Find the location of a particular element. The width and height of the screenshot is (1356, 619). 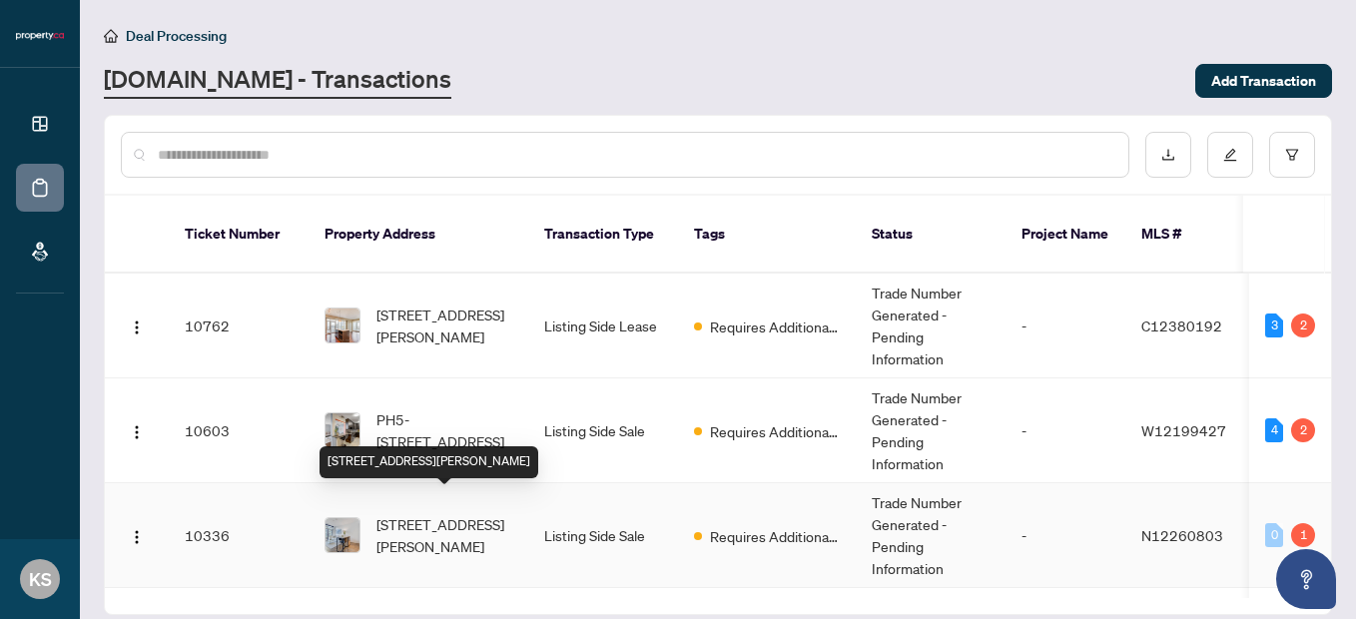

div: 0 is located at coordinates (1274, 535).